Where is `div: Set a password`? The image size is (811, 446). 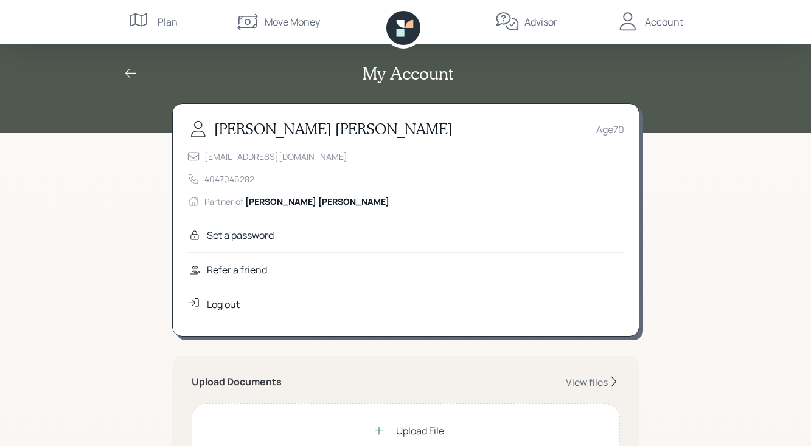 div: Set a password is located at coordinates (240, 235).